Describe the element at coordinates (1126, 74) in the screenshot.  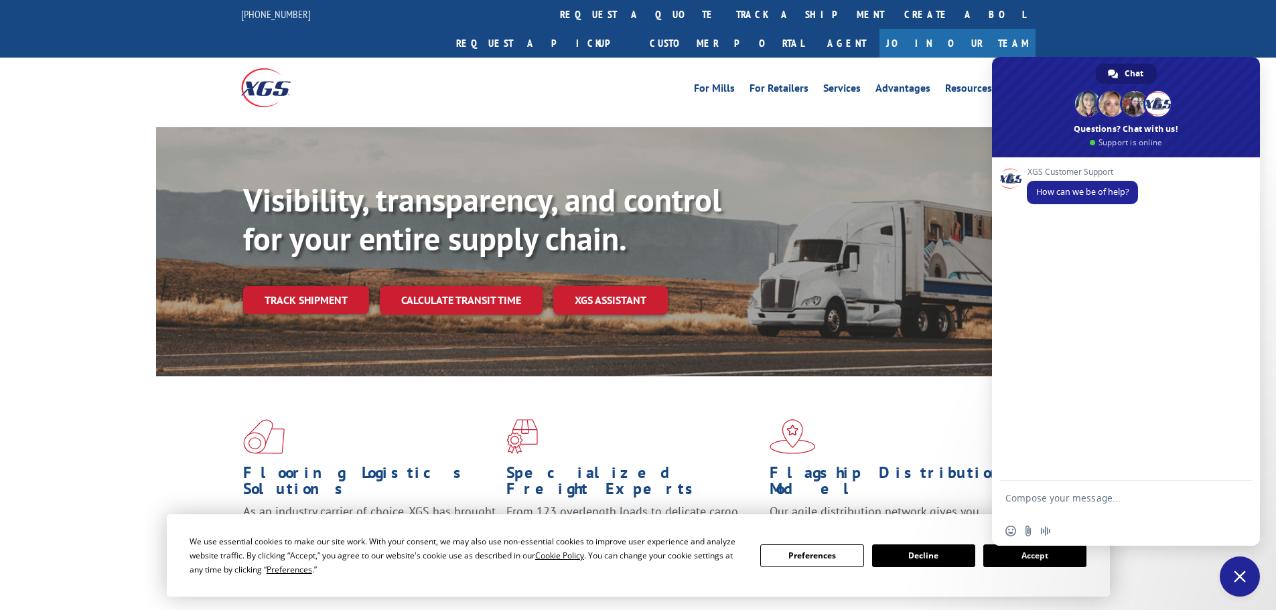
I see `div: Chat` at that location.